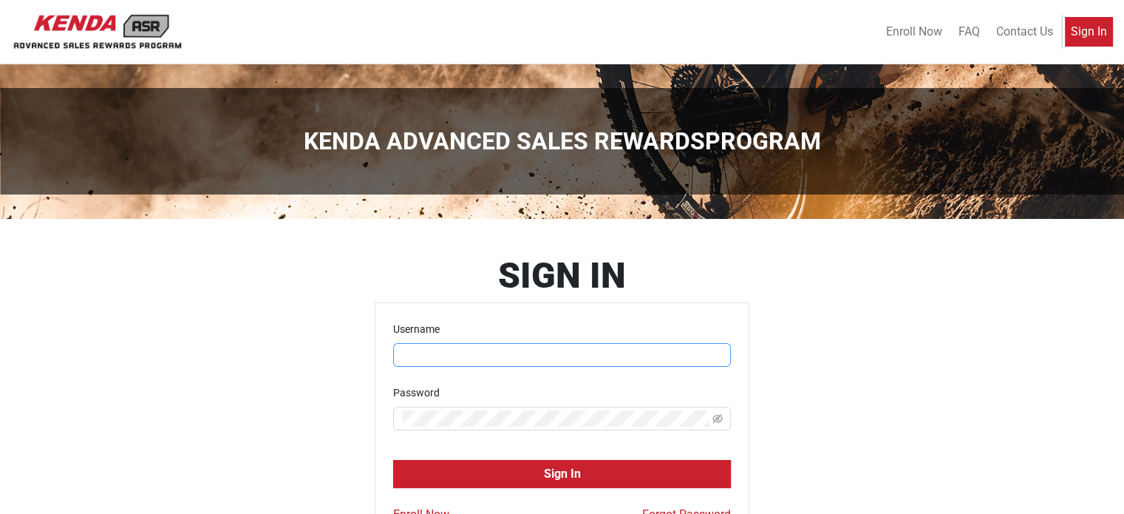 The image size is (1124, 514). Describe the element at coordinates (969, 32) in the screenshot. I see `a: FAQ` at that location.